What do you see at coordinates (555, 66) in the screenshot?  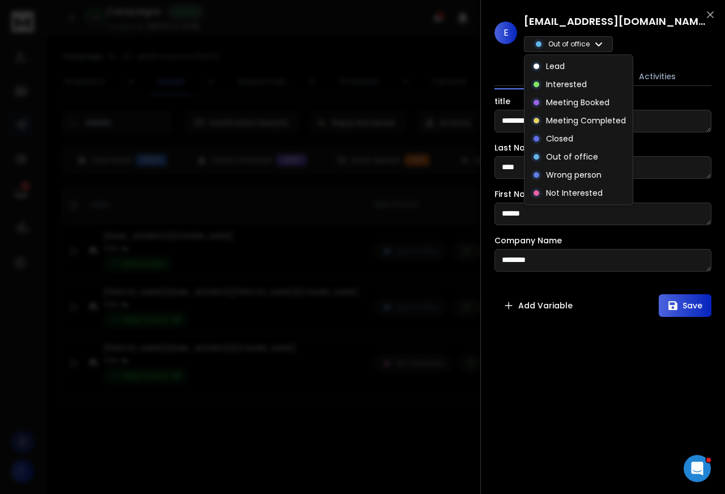 I see `p: Lead` at bounding box center [555, 66].